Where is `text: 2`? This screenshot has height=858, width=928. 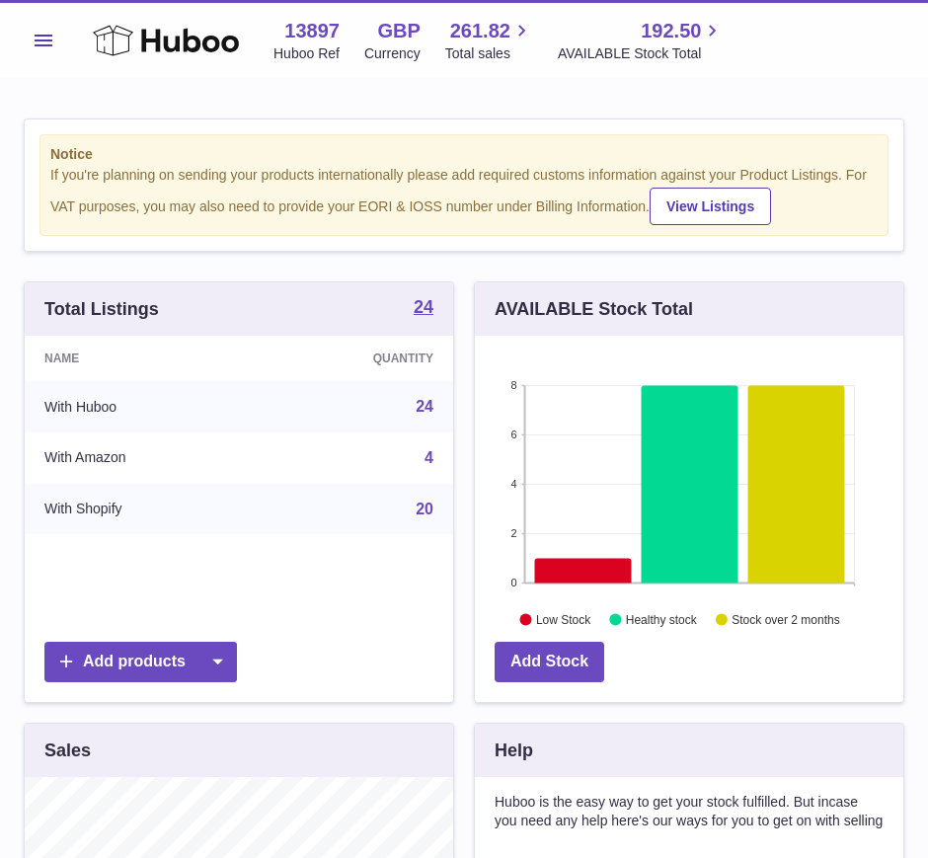 text: 2 is located at coordinates (514, 533).